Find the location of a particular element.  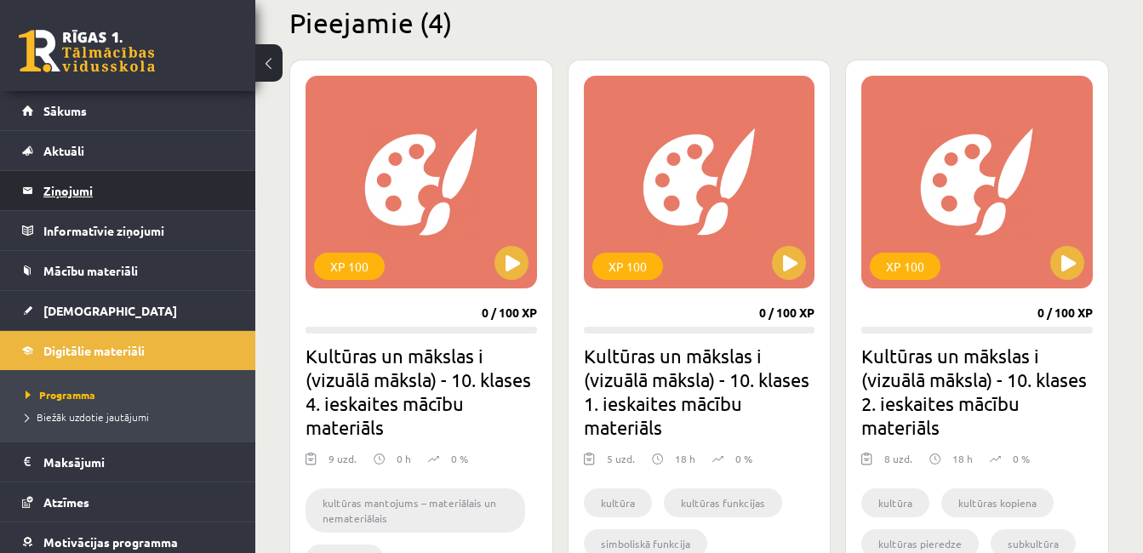

div: 8 uzd. is located at coordinates (898, 464).